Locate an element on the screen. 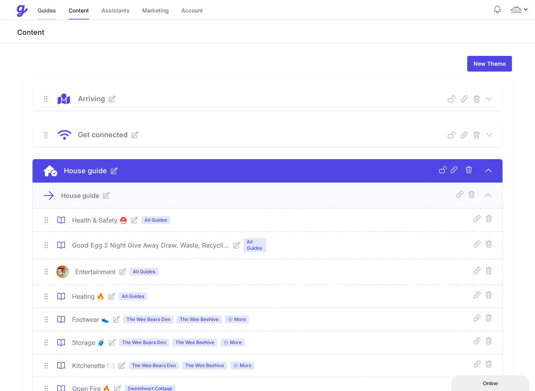 The width and height of the screenshot is (535, 391). p: Health & Safety ⛑ is located at coordinates (99, 220).